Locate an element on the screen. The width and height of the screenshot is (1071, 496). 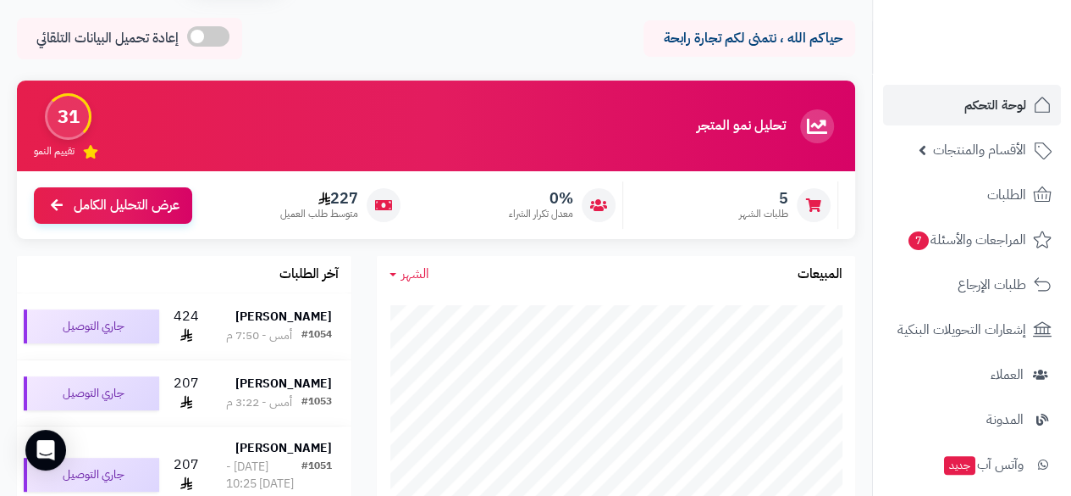
span: 5 is located at coordinates (764, 198).